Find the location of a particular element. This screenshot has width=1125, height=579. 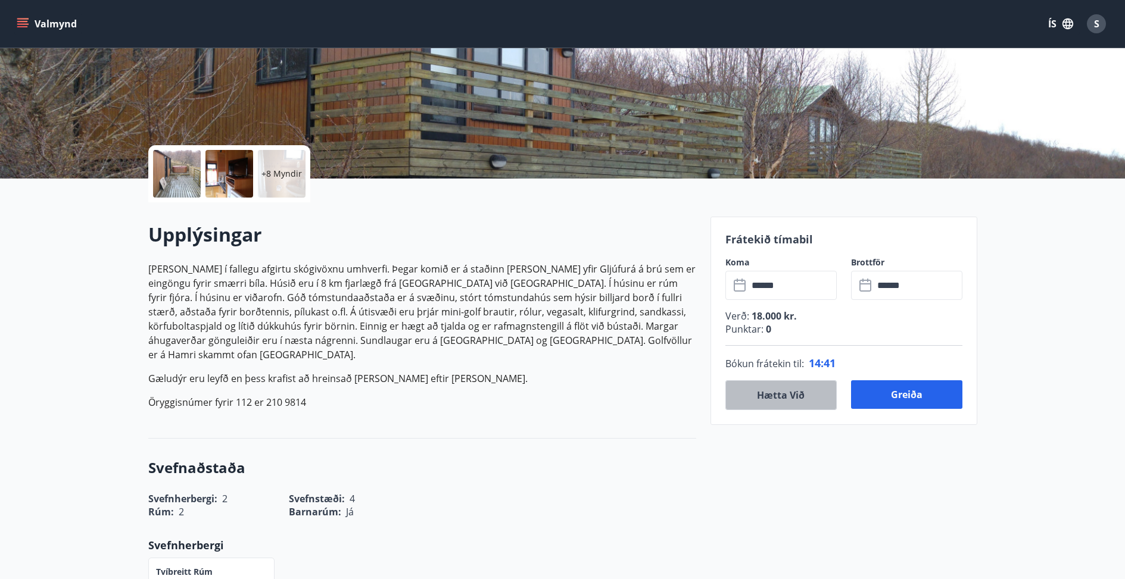

span: Bókun frátekin til : is located at coordinates (765, 364).